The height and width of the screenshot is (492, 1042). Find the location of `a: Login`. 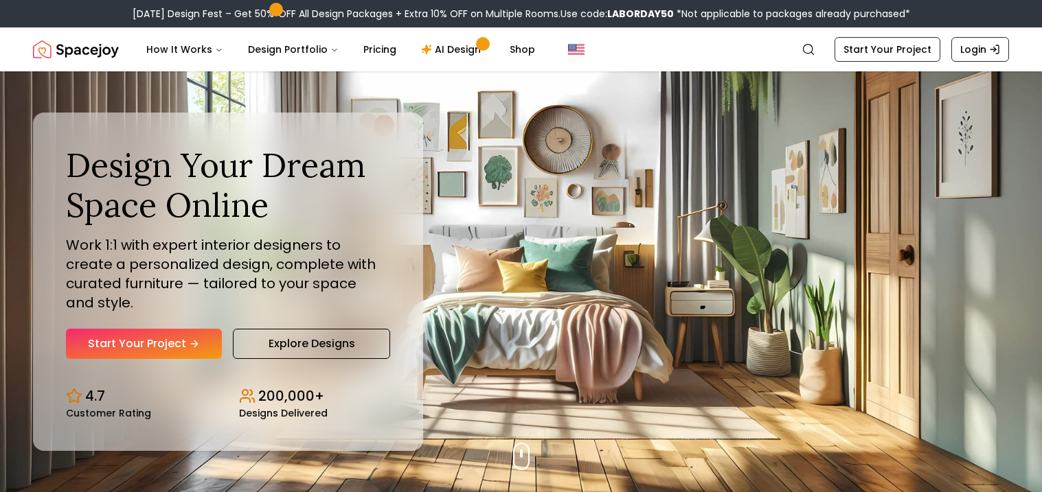

a: Login is located at coordinates (980, 49).